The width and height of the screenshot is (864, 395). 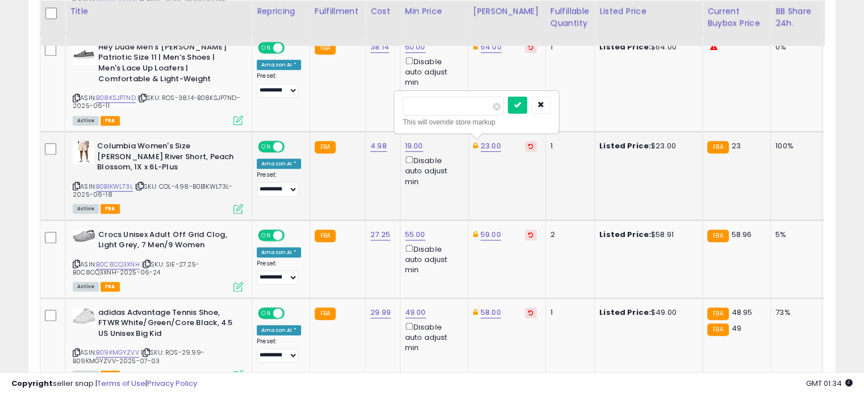 What do you see at coordinates (491, 313) in the screenshot?
I see `a: 58.00` at bounding box center [491, 313].